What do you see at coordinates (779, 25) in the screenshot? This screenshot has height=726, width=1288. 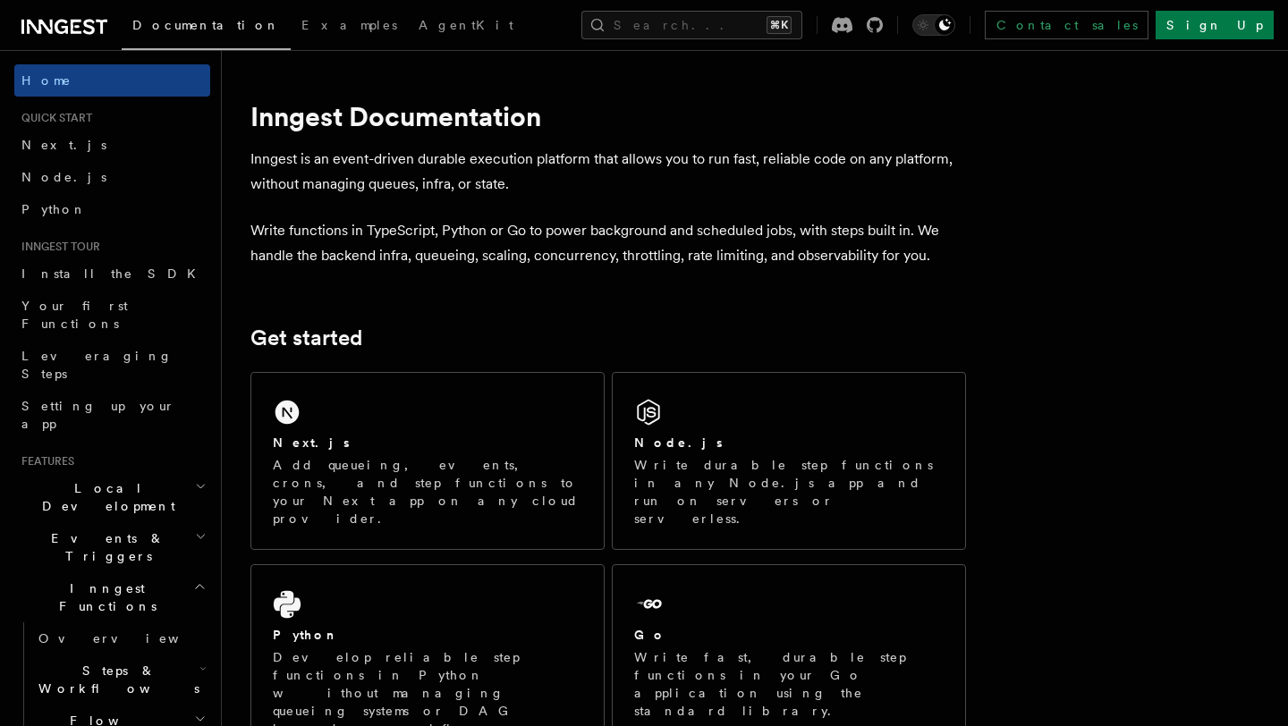 I see `kbd: ⌘K` at bounding box center [779, 25].